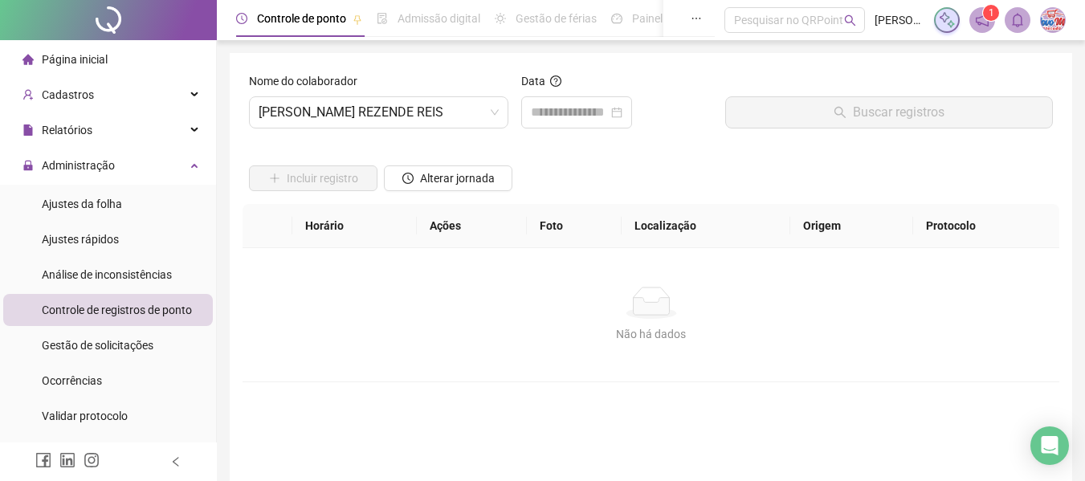  I want to click on span: Gestão de férias, so click(556, 18).